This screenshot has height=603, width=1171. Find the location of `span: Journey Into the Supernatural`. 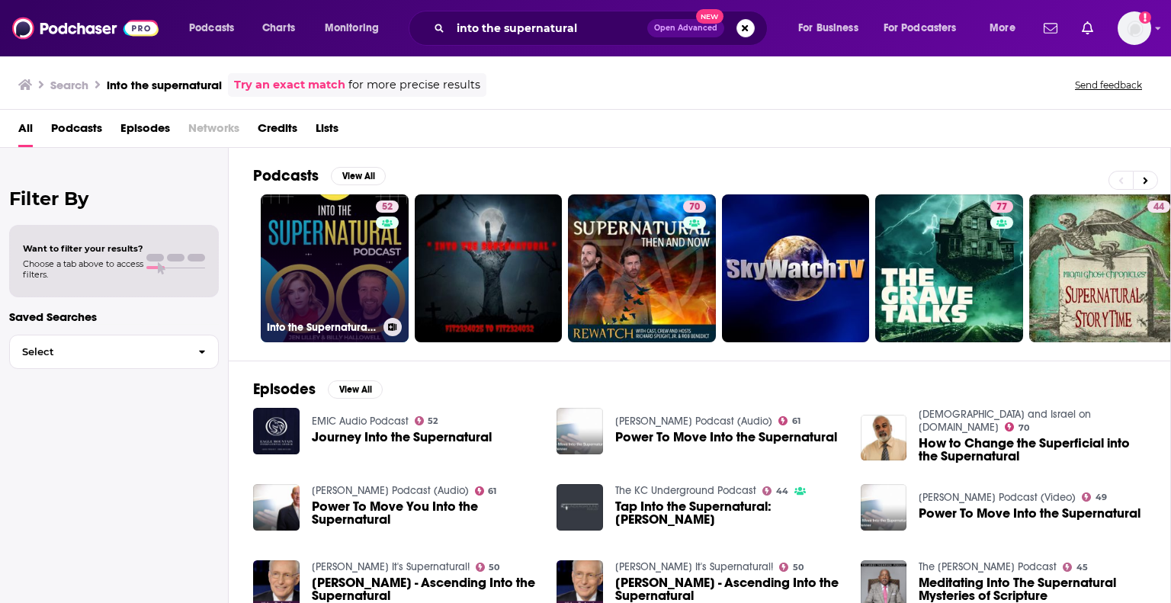

span: Journey Into the Supernatural is located at coordinates (402, 437).